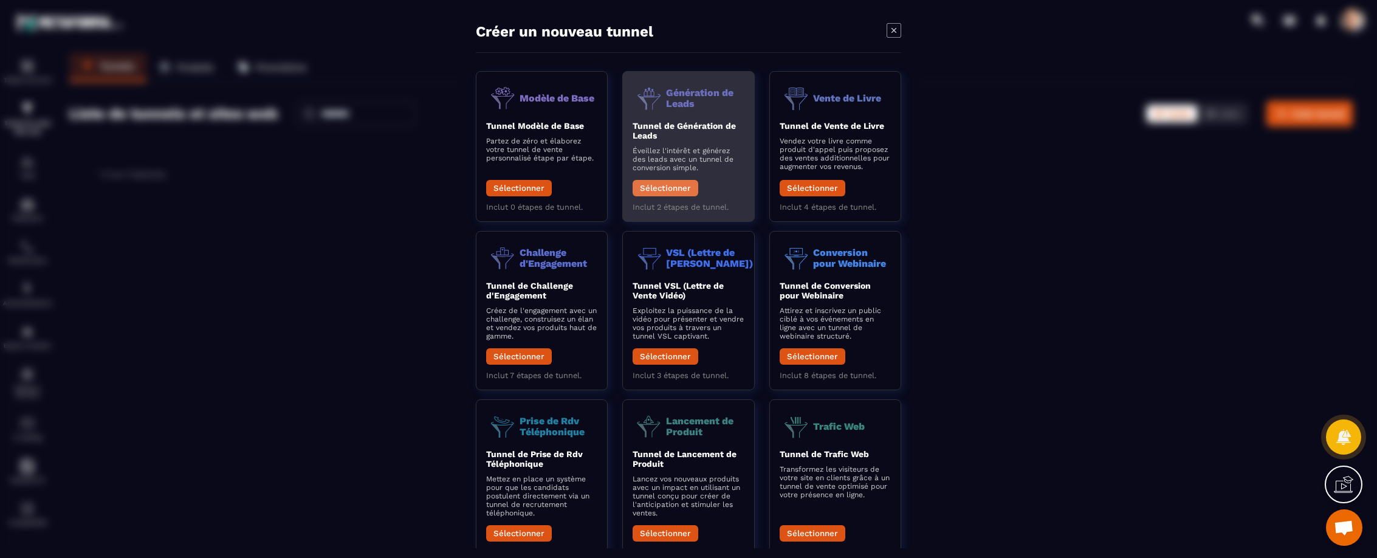 Image resolution: width=1377 pixels, height=558 pixels. Describe the element at coordinates (534, 459) in the screenshot. I see `b: Tunnel de Prise de Rdv Téléphonique` at that location.